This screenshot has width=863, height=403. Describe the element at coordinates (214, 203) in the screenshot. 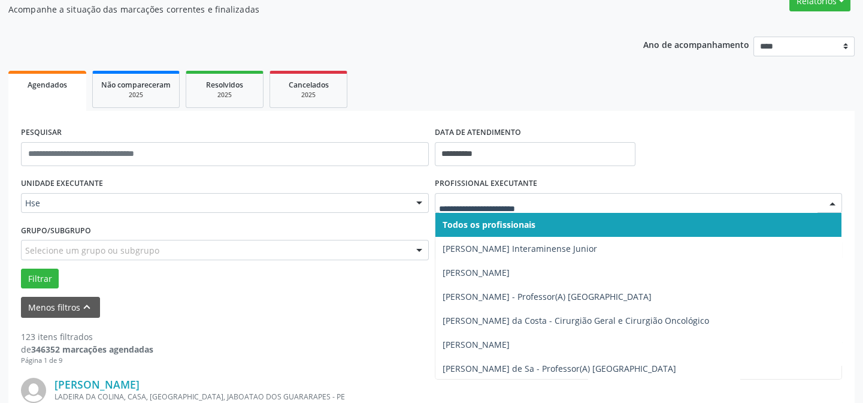

I see `span: Hse` at that location.